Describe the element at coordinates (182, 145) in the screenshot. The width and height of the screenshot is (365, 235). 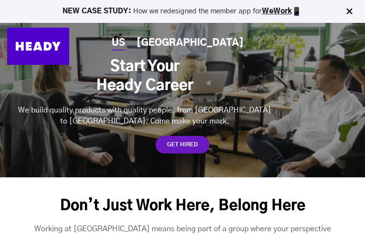
I see `div: GET HIRED` at that location.